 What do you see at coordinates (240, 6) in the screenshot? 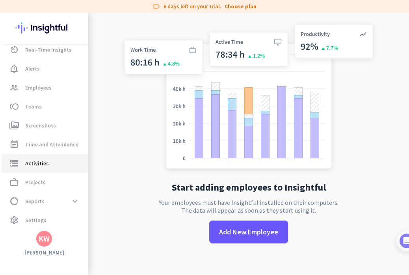
I see `a: Choose plan` at bounding box center [240, 6].